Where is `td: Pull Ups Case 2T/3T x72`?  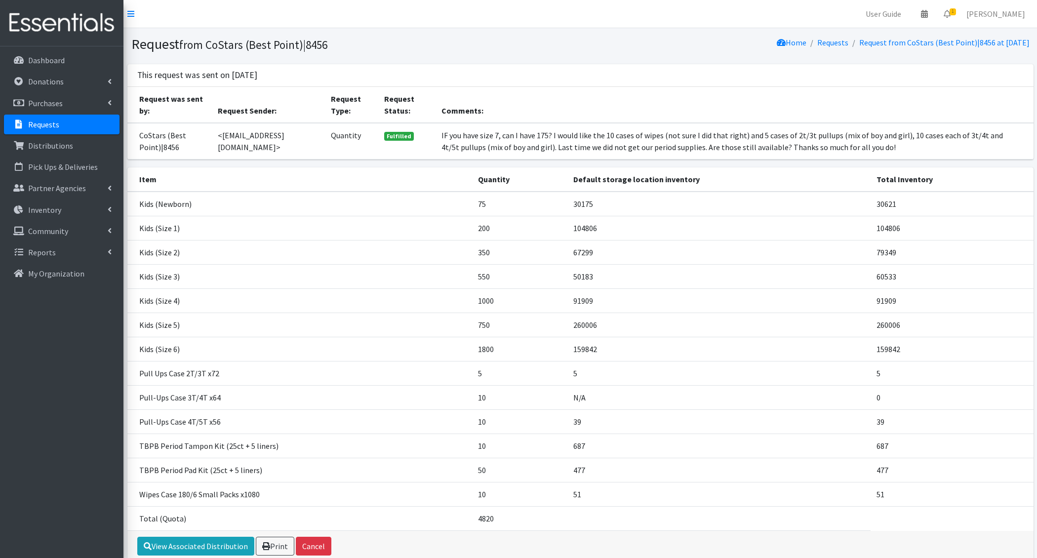 td: Pull Ups Case 2T/3T x72 is located at coordinates (300, 373).